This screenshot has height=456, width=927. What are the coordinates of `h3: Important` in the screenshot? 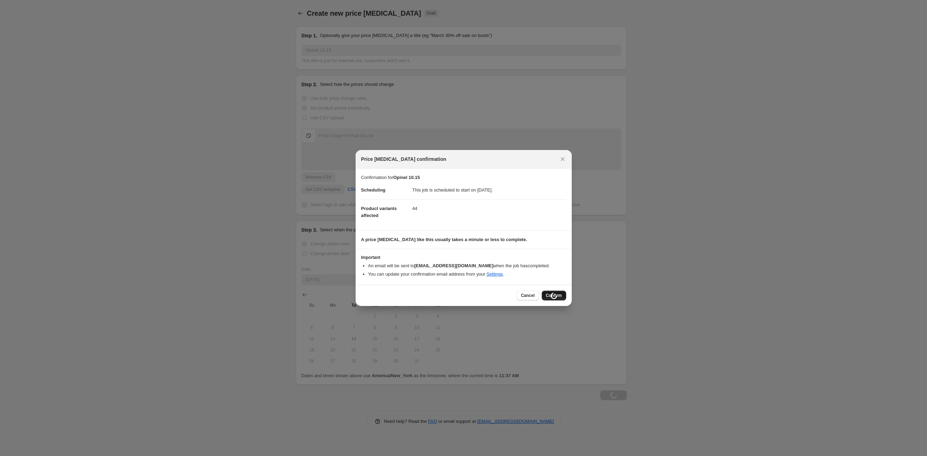 It's located at (464, 257).